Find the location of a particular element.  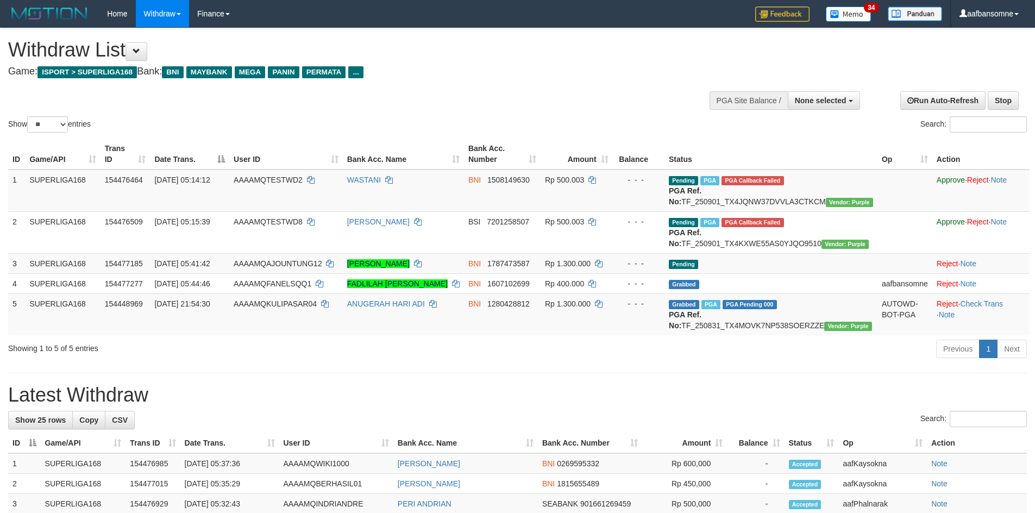

img: Button%20Memo.svg is located at coordinates (848, 14).